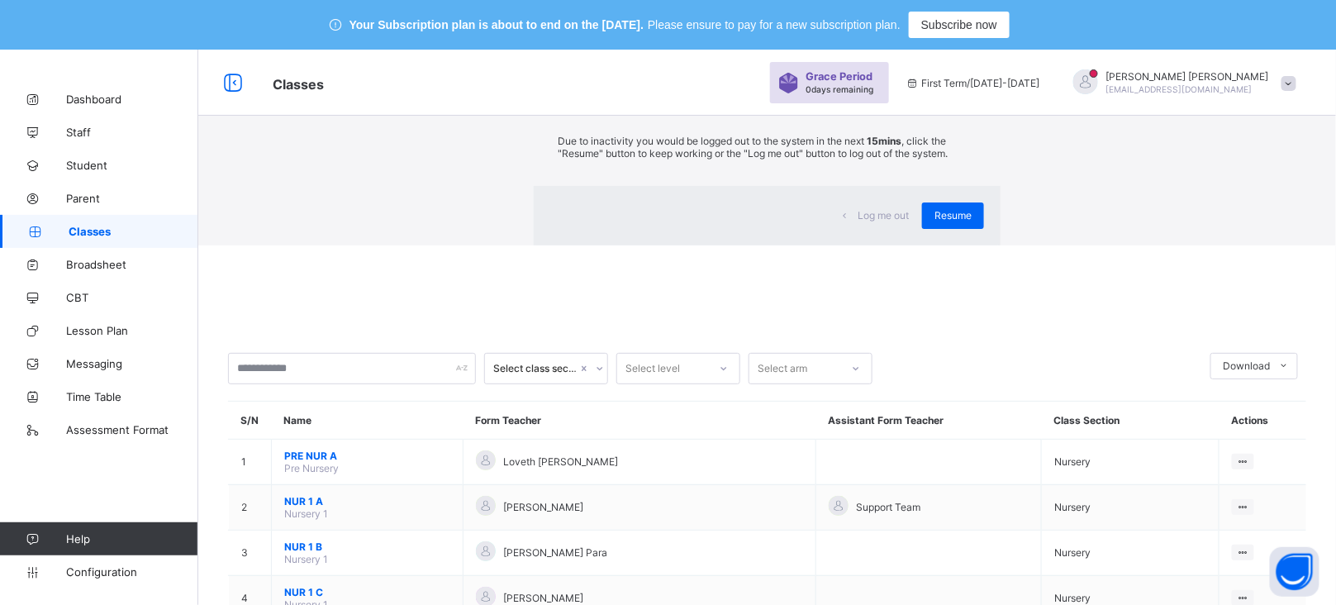  I want to click on td: 3, so click(250, 552).